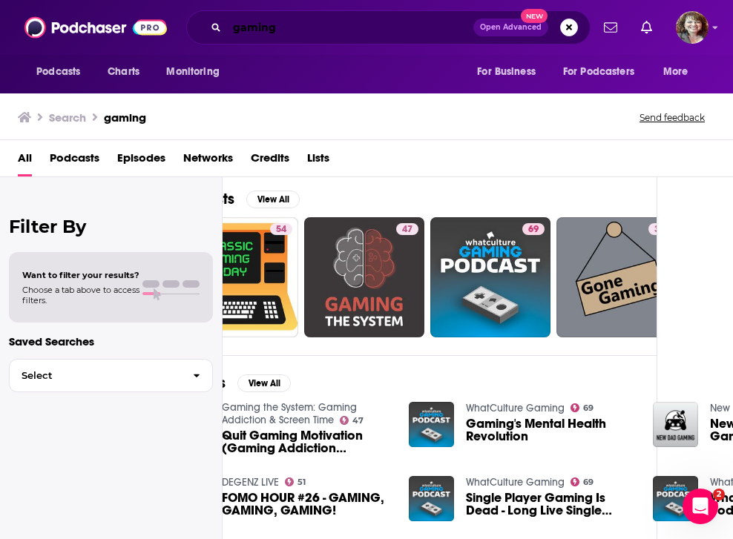 This screenshot has height=539, width=733. What do you see at coordinates (660, 230) in the screenshot?
I see `span: 39` at bounding box center [660, 230].